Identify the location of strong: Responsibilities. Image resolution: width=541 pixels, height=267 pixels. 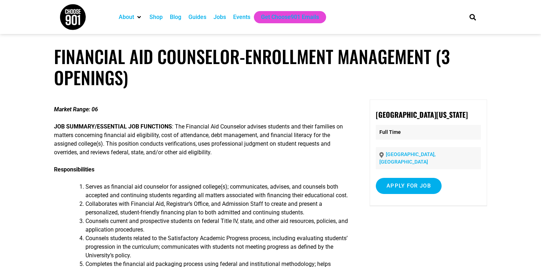
(74, 169).